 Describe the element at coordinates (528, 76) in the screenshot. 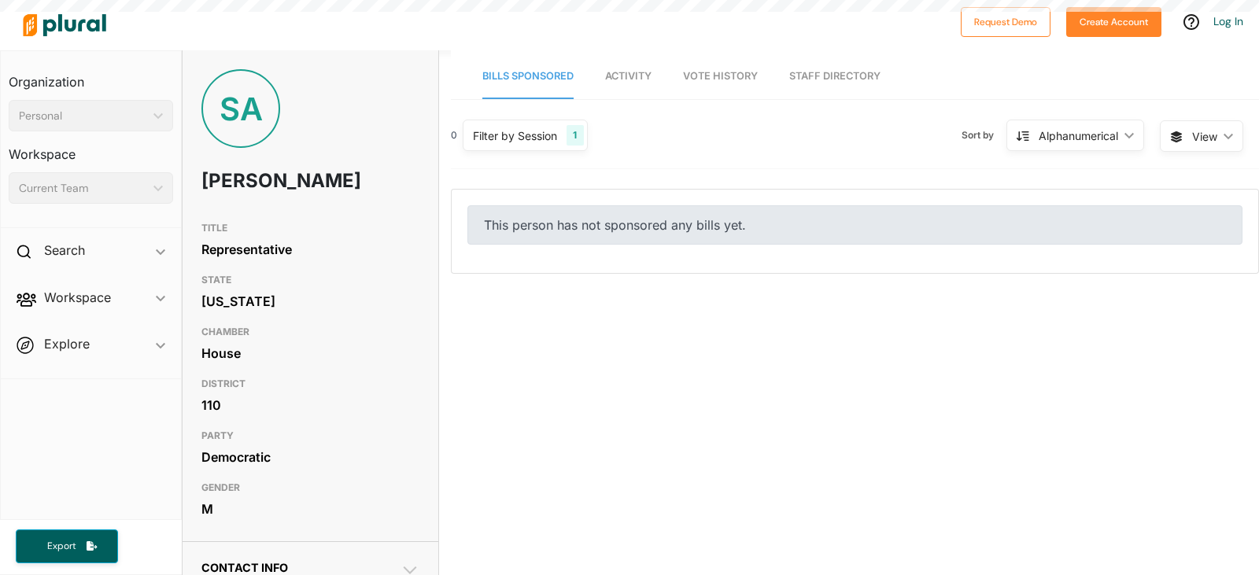

I see `a: Bills Sponsored` at that location.